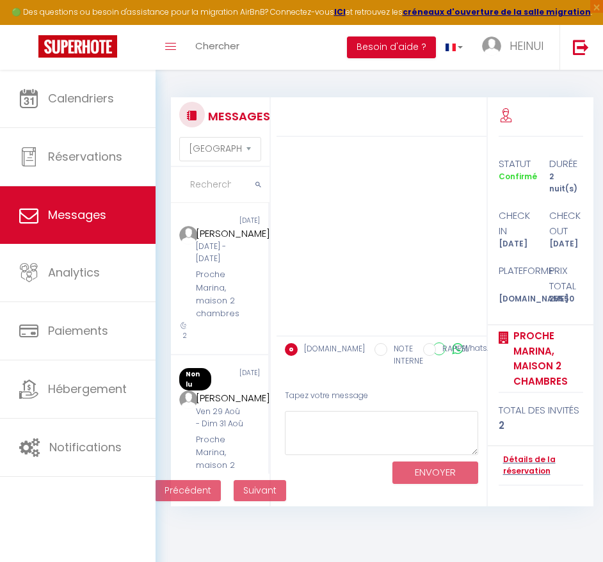 This screenshot has height=562, width=603. I want to click on strong: ICI, so click(340, 12).